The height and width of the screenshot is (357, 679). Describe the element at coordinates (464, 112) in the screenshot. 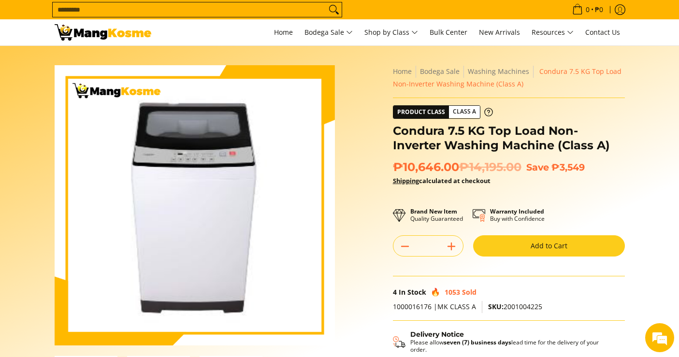

I see `span: Class A` at that location.